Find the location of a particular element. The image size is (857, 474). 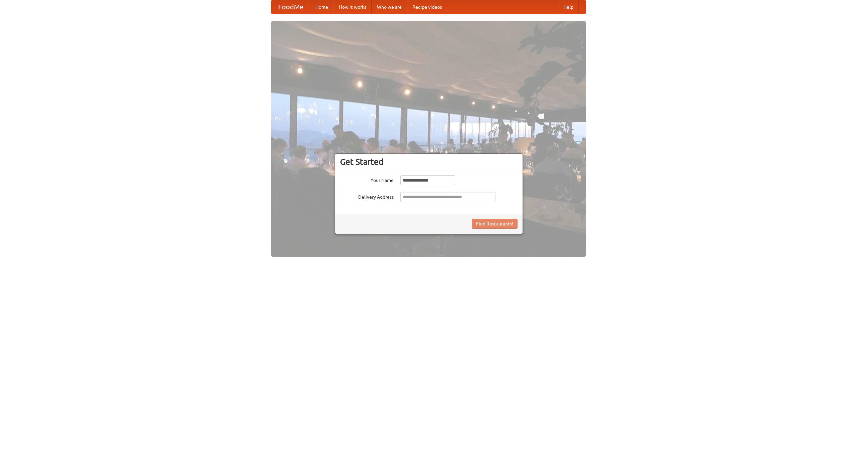

button: Find Restaurants! is located at coordinates (495, 224).